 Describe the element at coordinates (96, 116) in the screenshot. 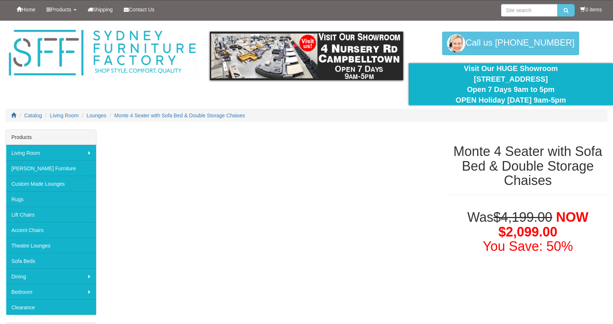

I see `span: Lounges` at that location.